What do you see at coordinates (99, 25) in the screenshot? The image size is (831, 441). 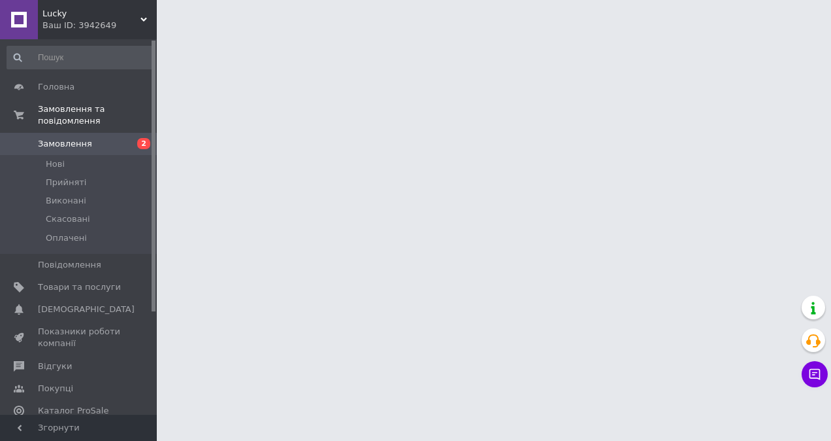 I see `div: Ваш ID: 3942649` at bounding box center [99, 25].